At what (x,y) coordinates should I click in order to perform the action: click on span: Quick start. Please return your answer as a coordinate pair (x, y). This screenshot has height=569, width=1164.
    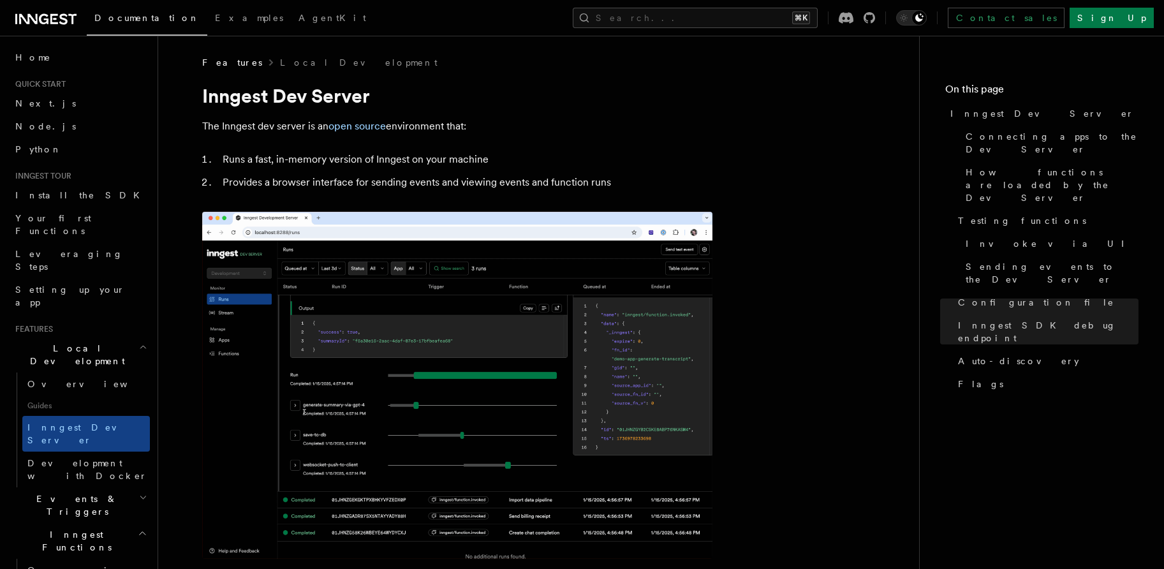
    Looking at the image, I should click on (38, 84).